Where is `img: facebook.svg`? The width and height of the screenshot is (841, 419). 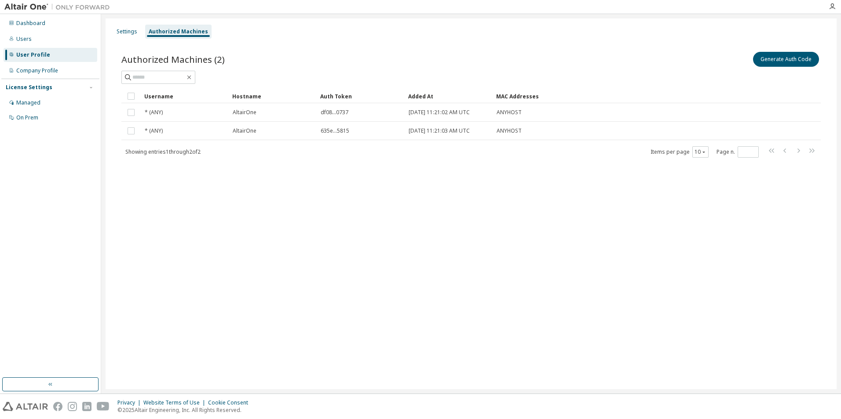 img: facebook.svg is located at coordinates (58, 407).